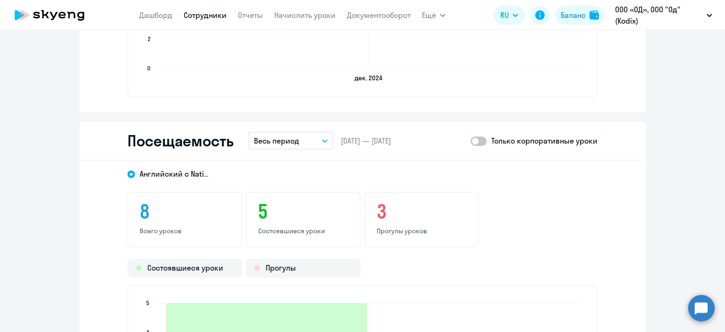 Image resolution: width=725 pixels, height=332 pixels. I want to click on div: Баланс, so click(573, 15).